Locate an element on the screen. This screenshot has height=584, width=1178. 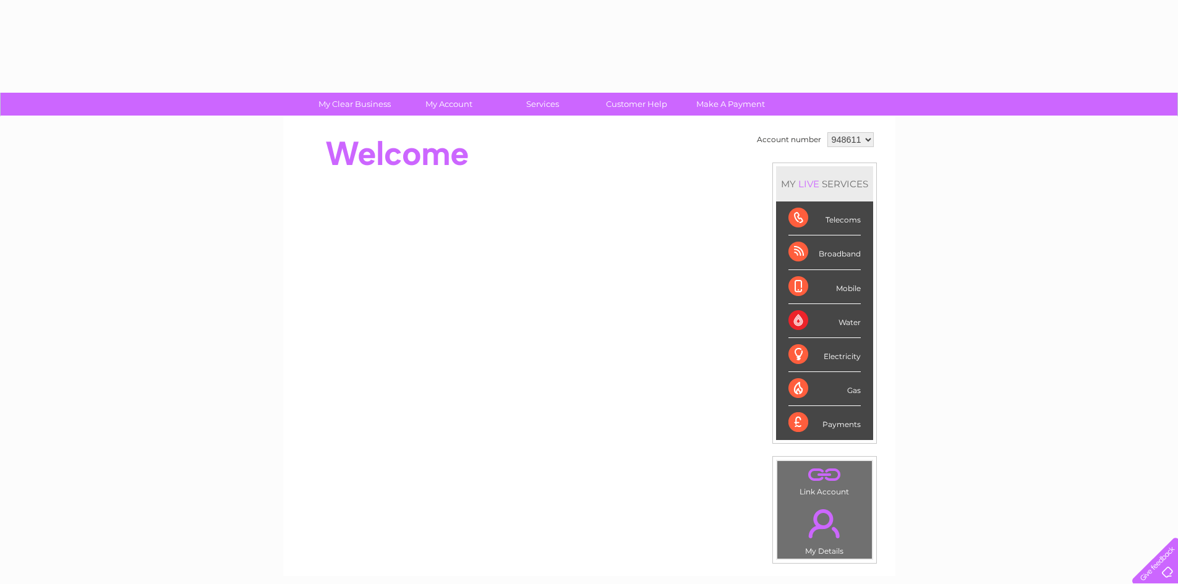
div: MY SERVICES is located at coordinates (824, 184).